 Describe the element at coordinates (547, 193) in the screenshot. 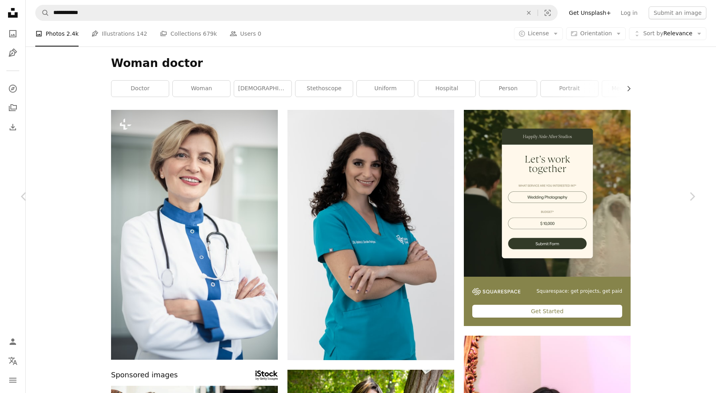

I see `img: file-1747939393036-2c53a76c450aimage` at that location.